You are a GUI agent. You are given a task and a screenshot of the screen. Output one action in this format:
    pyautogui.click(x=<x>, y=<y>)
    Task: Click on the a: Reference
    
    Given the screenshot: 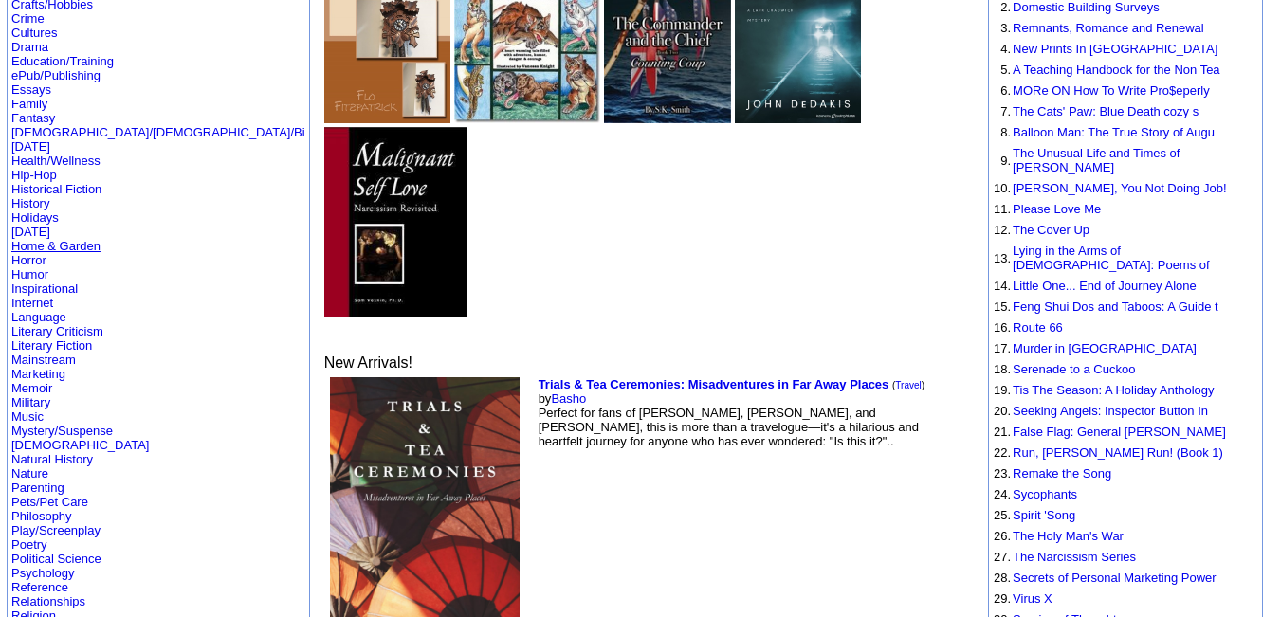 What is the action you would take?
    pyautogui.click(x=40, y=587)
    